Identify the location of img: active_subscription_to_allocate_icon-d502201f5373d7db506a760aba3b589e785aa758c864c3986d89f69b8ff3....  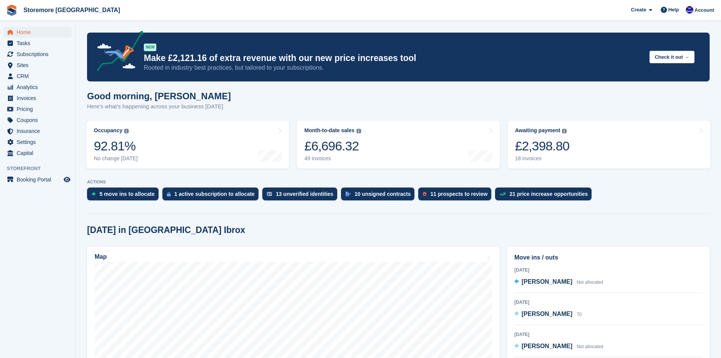
(169, 194).